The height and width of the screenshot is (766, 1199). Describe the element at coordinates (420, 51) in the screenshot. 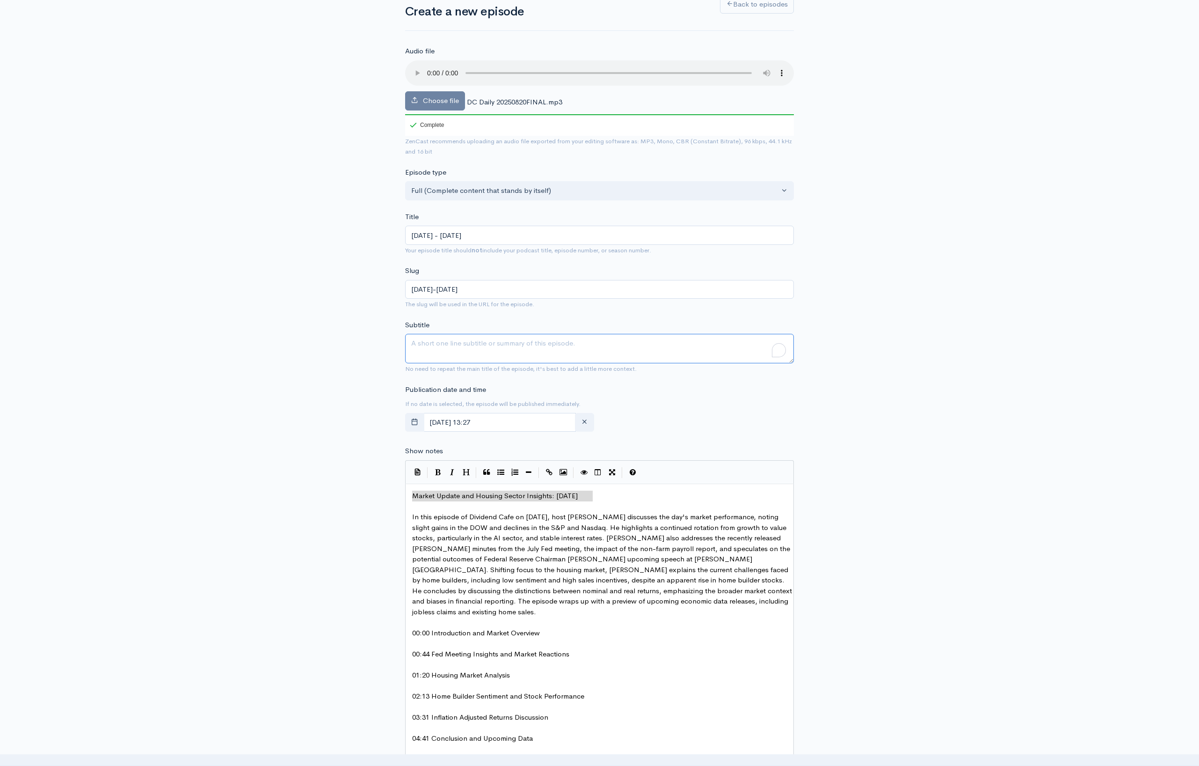

I see `label: Audio file` at that location.